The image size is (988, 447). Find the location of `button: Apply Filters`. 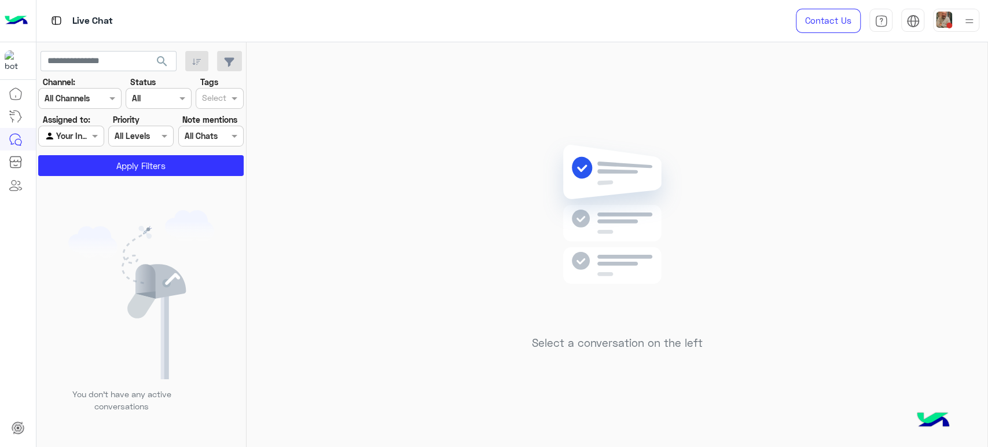

button: Apply Filters is located at coordinates (141, 165).